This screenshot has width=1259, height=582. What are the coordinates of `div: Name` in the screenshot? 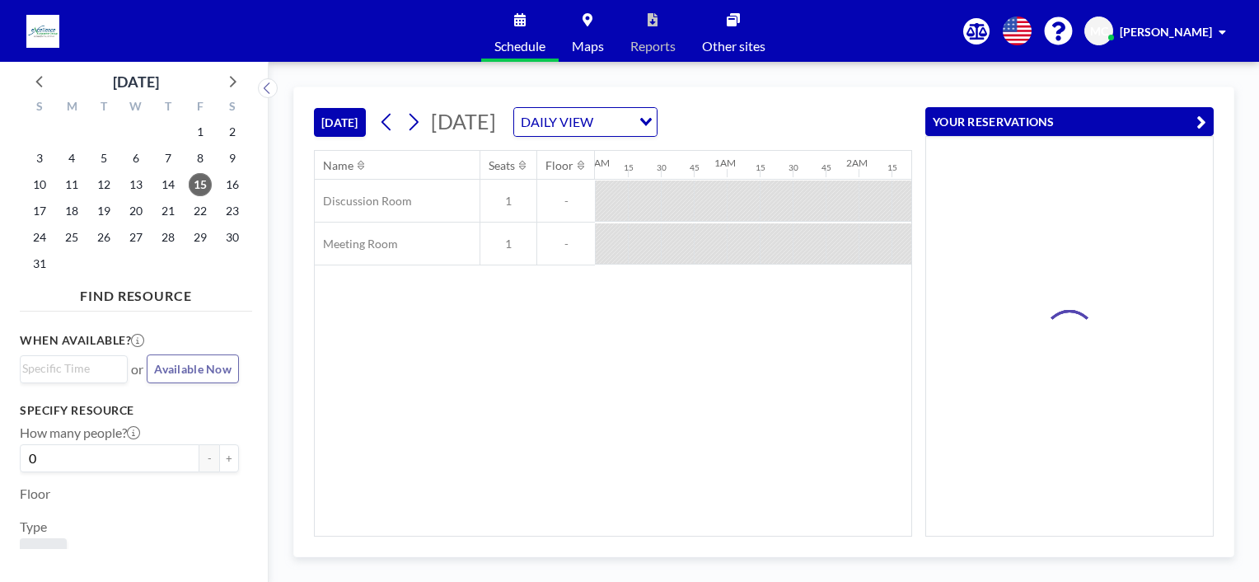 It's located at (338, 166).